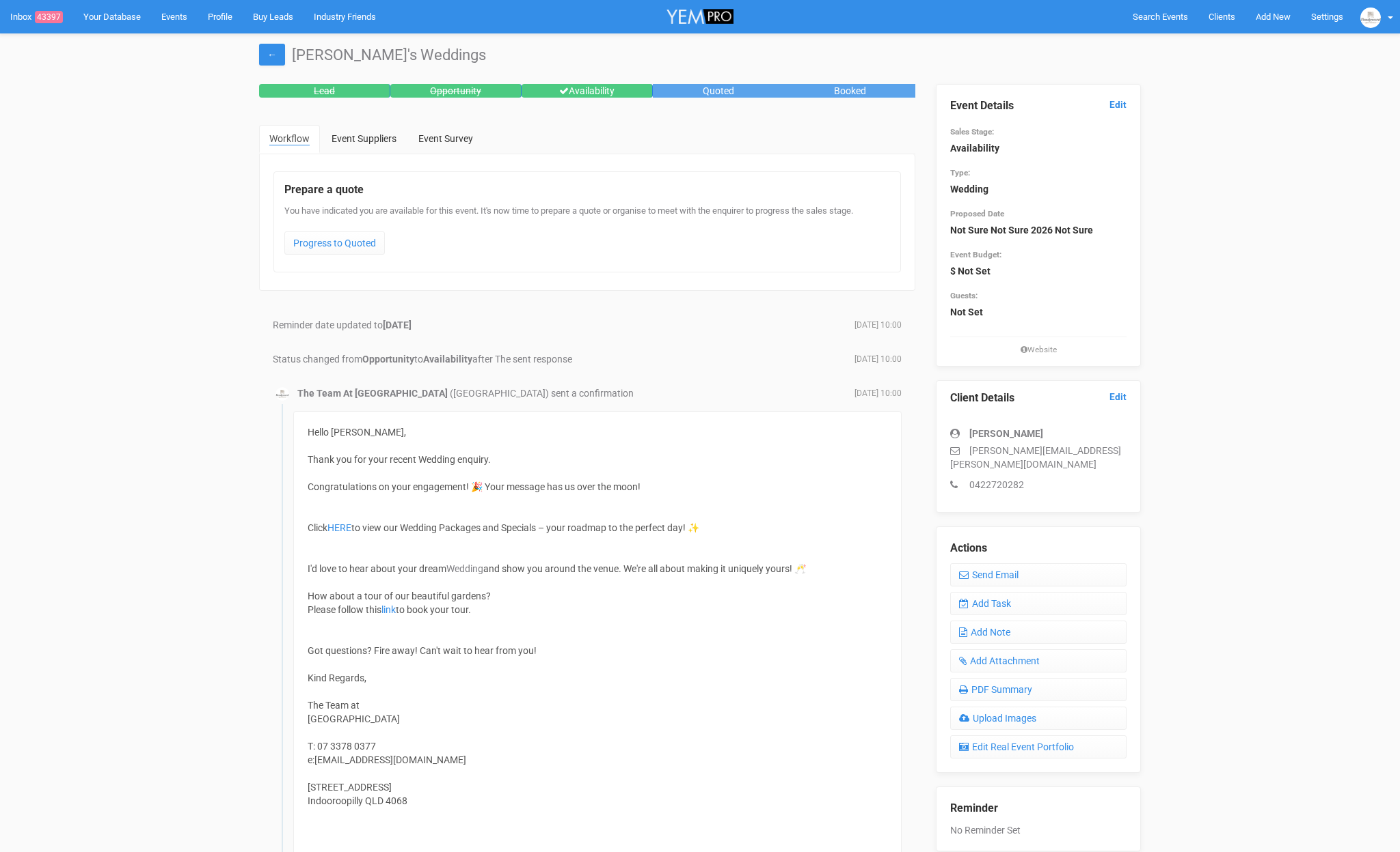  I want to click on span: to view our Wedding Packages and Specials – your roadmap to the perfect day! ✨, so click(525, 528).